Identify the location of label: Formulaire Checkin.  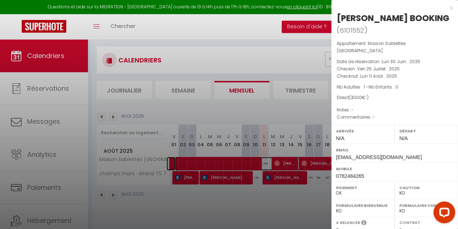
(426, 205).